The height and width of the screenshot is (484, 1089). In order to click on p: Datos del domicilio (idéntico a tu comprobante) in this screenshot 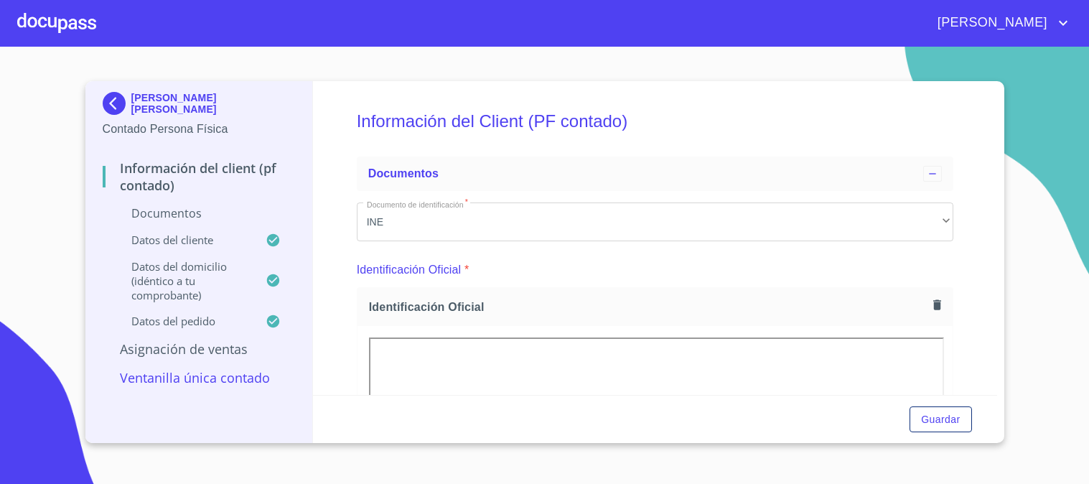, I will do `click(184, 281)`.